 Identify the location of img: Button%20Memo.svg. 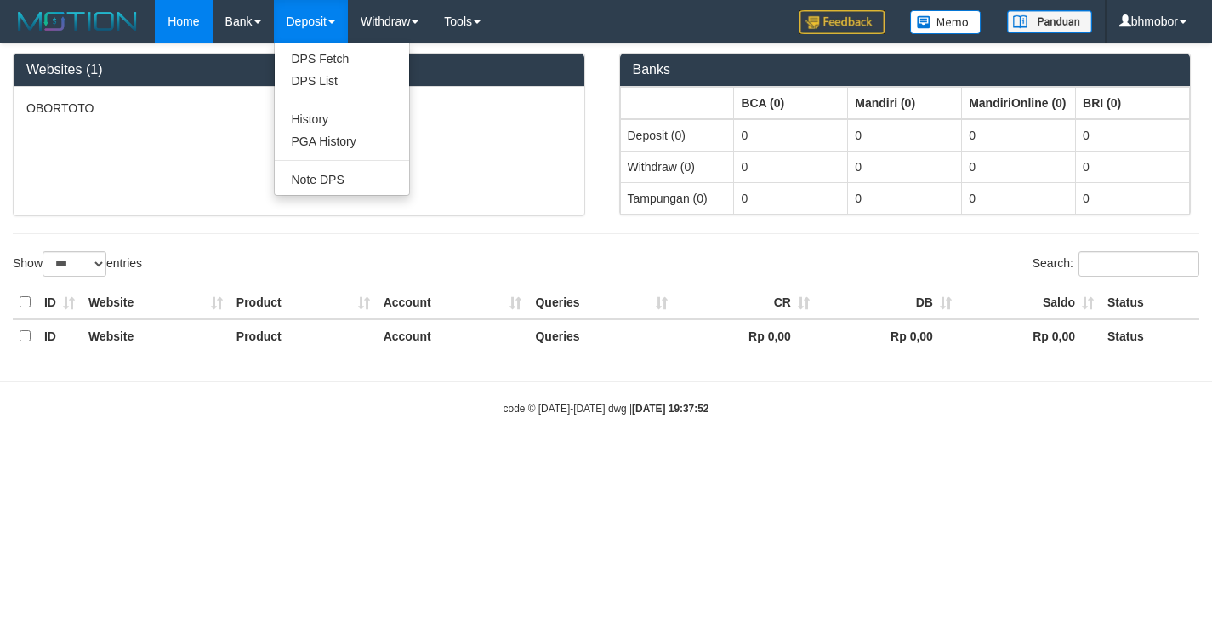
(946, 22).